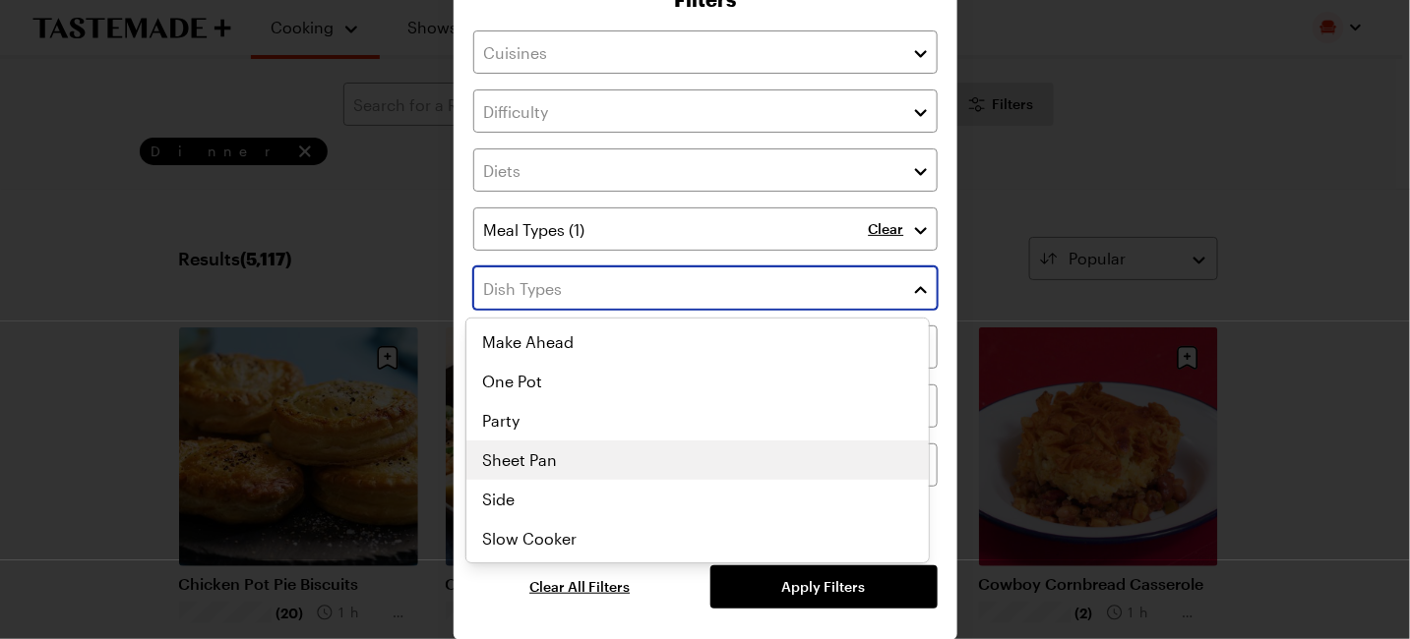  Describe the element at coordinates (501, 421) in the screenshot. I see `span: Party` at that location.